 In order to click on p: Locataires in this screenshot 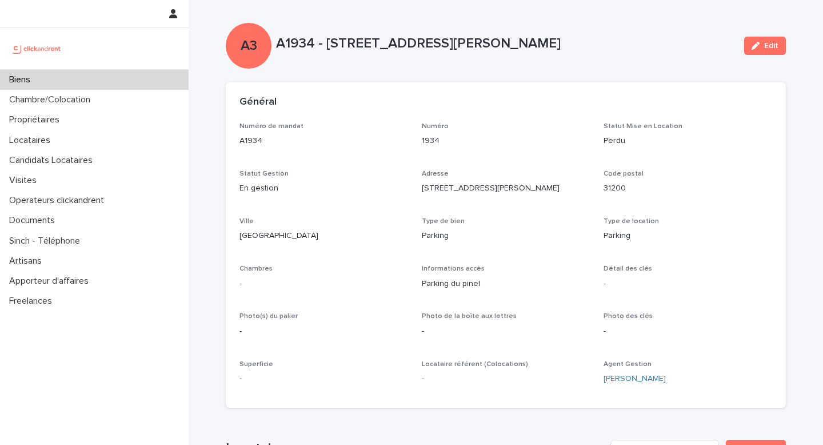, I will do `click(32, 140)`.